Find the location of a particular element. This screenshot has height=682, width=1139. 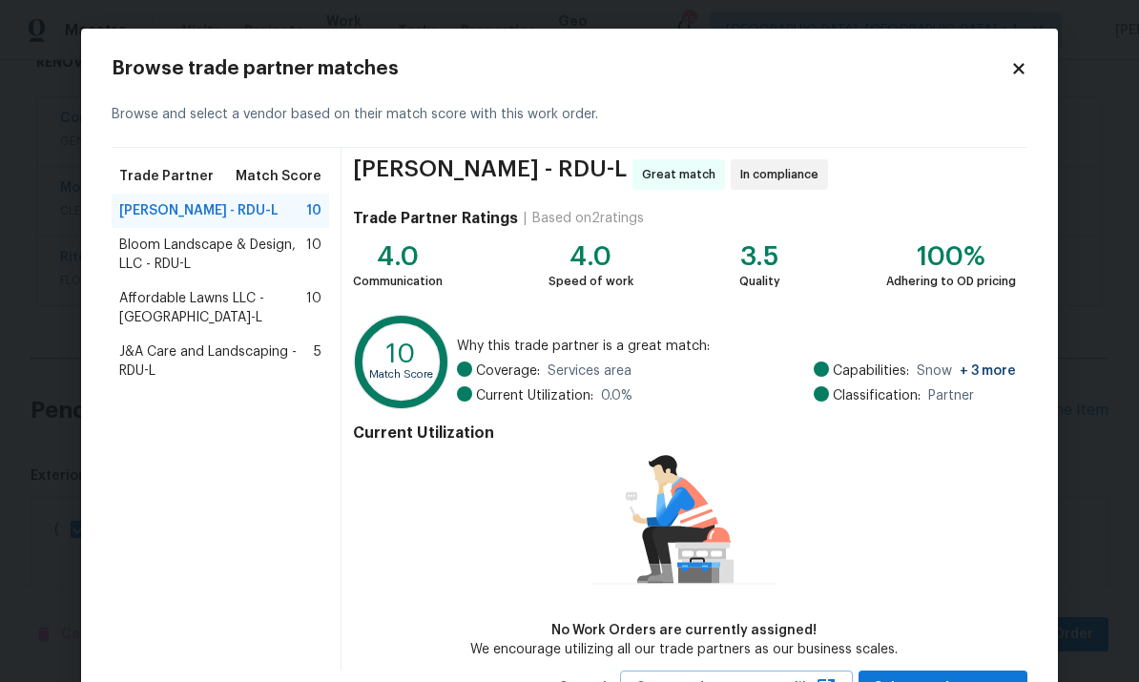

span: Partner is located at coordinates (951, 396).